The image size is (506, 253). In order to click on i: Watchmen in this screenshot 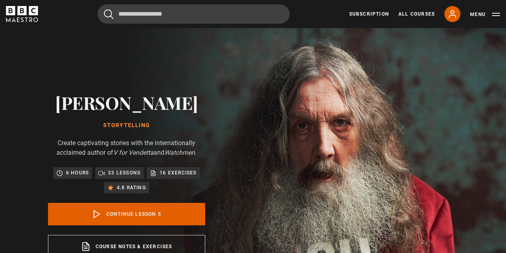, I will do `click(180, 152)`.